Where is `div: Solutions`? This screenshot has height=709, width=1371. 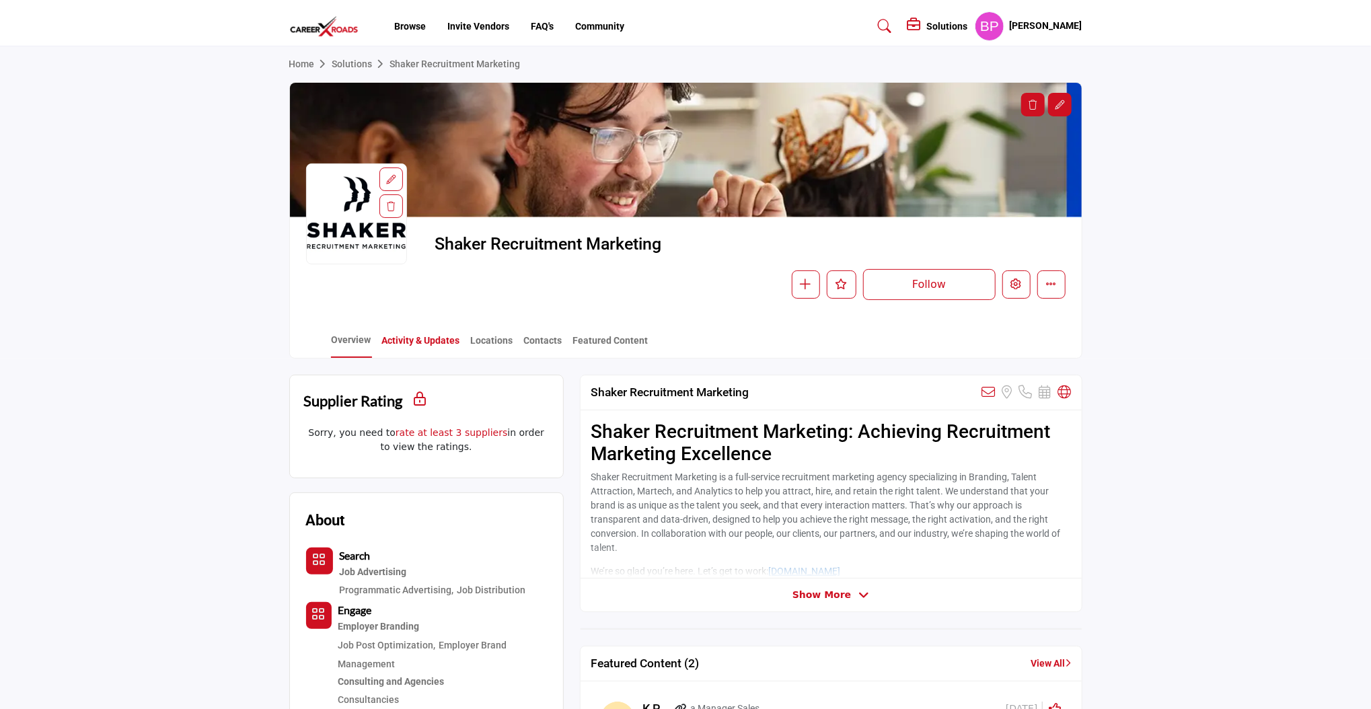
div: Solutions is located at coordinates (938, 26).